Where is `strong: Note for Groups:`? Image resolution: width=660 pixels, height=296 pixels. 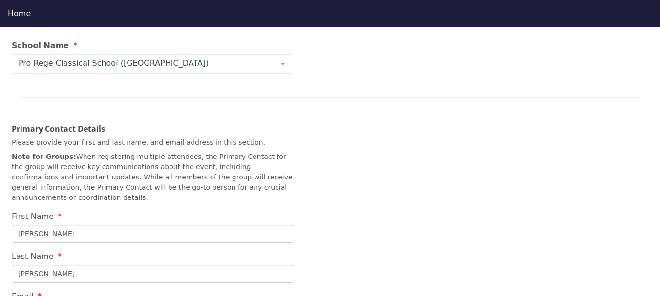
strong: Note for Groups: is located at coordinates (44, 157).